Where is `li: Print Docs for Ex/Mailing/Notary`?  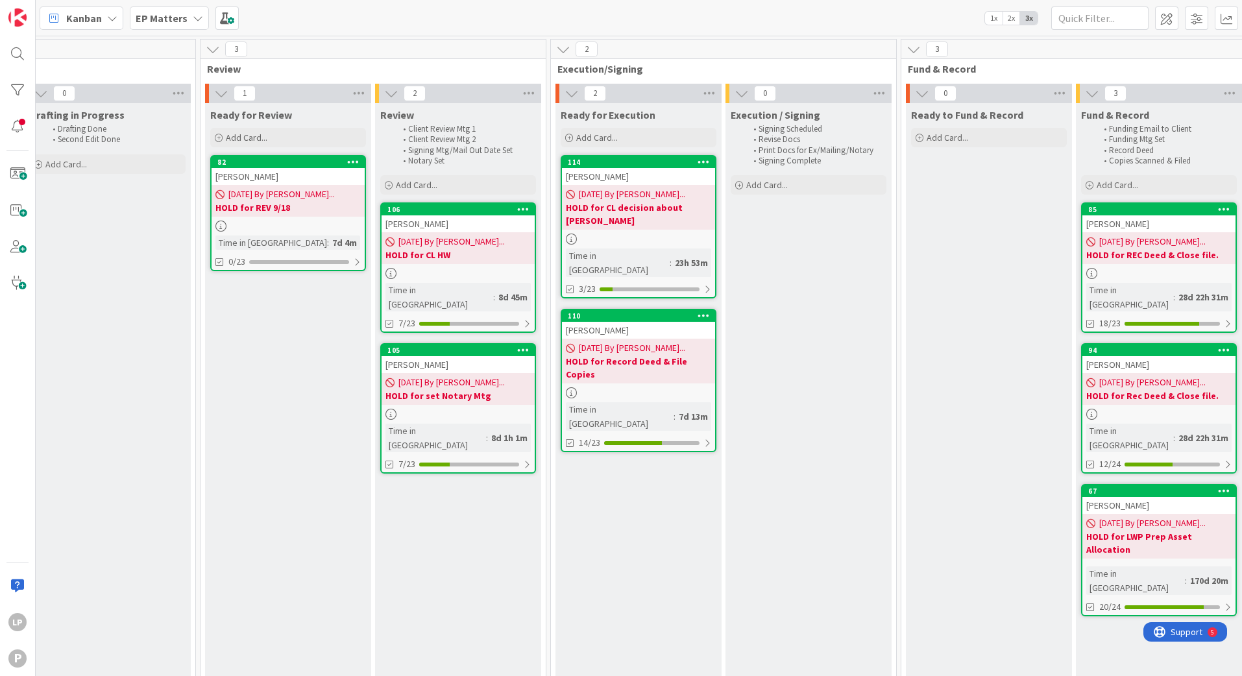 li: Print Docs for Ex/Mailing/Notary is located at coordinates (815, 151).